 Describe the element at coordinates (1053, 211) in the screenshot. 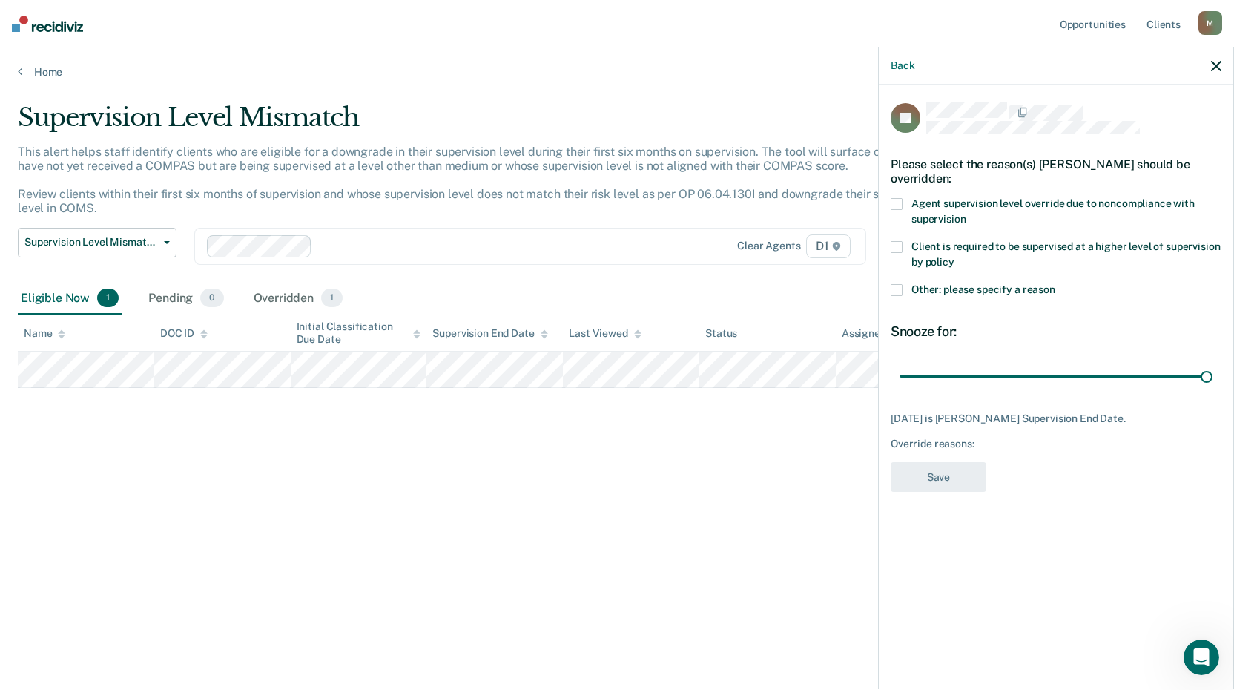

I see `span: Agent supervision level override due to noncompliance with supervision` at that location.